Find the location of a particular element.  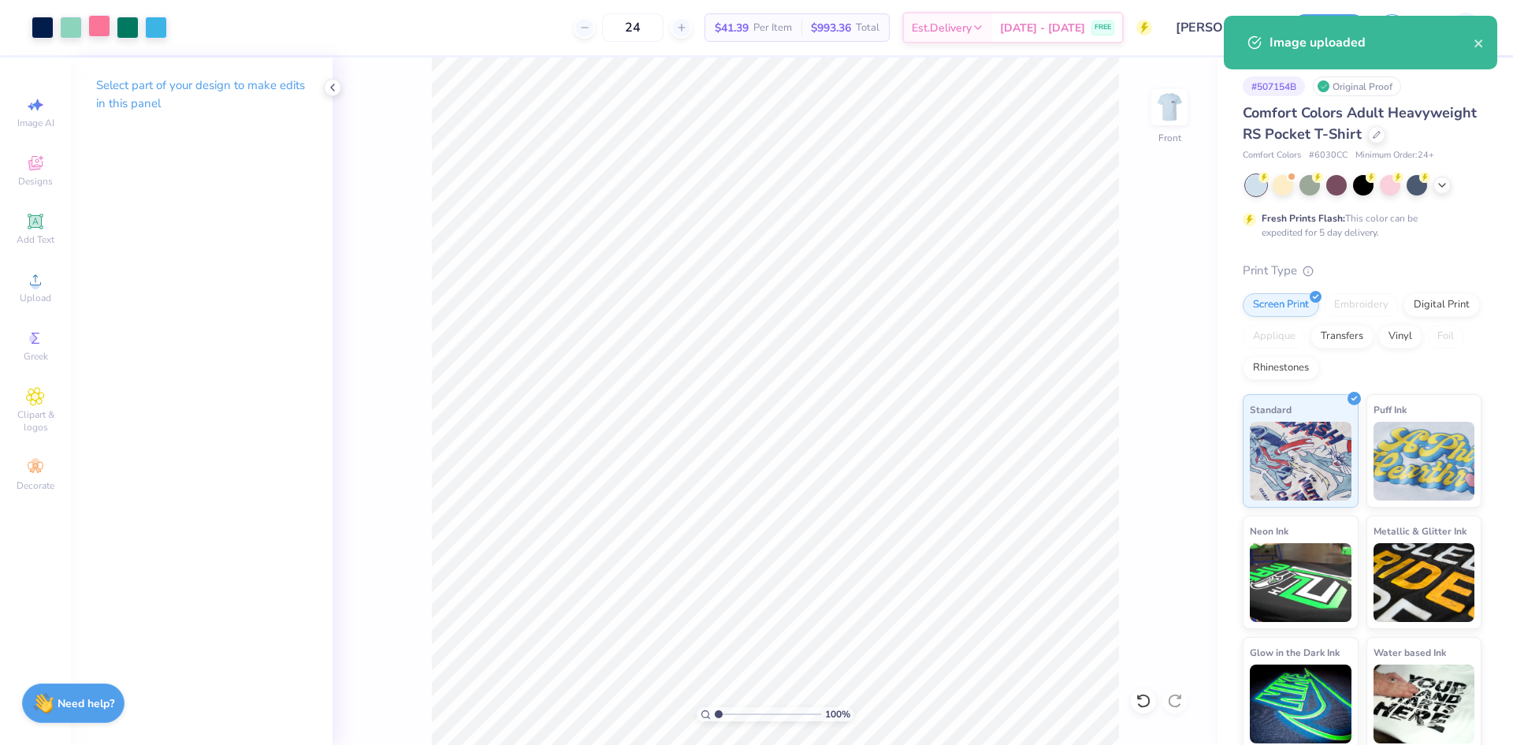

span: $41.39 is located at coordinates (731, 28).